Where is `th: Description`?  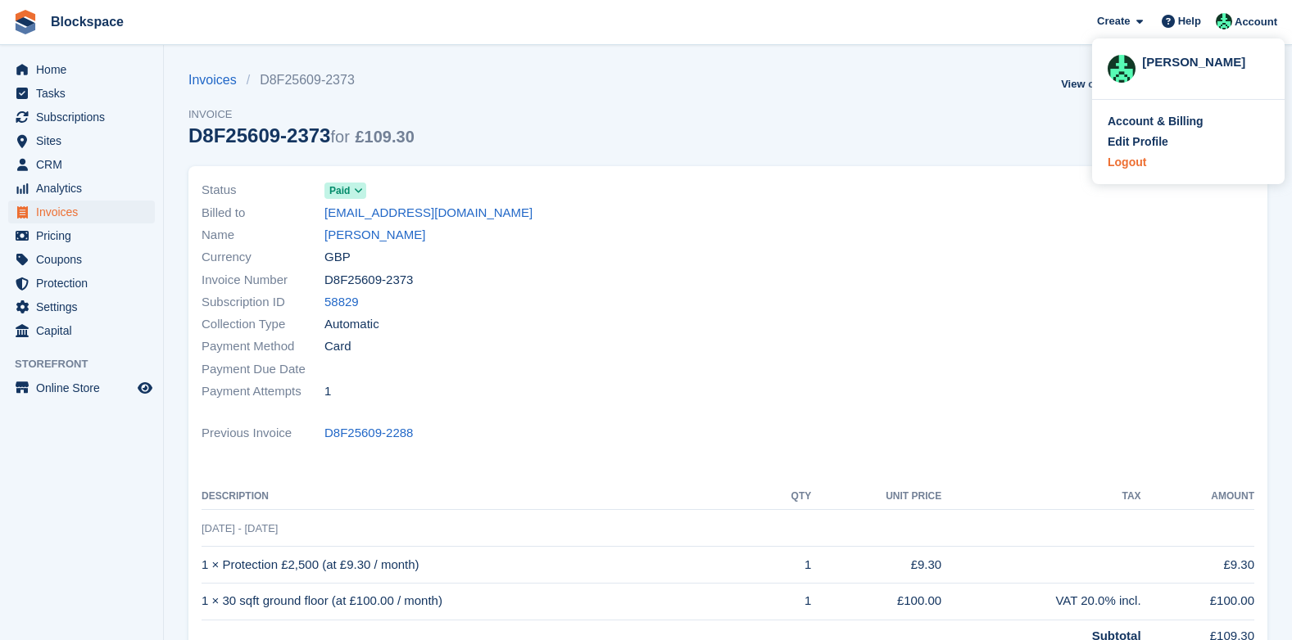 th: Description is located at coordinates (482, 497).